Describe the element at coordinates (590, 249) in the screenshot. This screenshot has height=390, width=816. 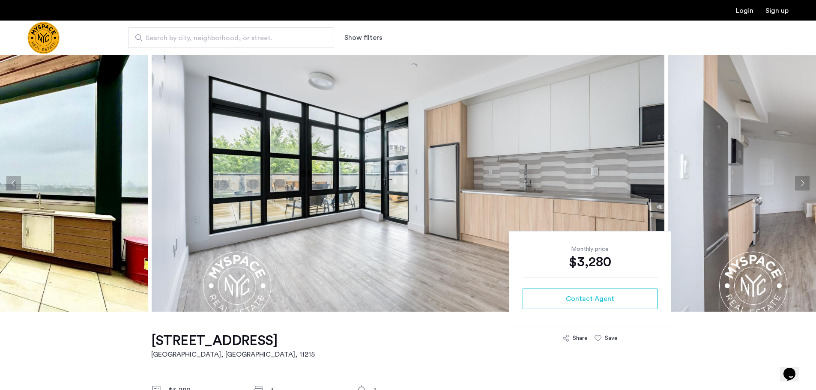
I see `div: Monthly price` at that location.